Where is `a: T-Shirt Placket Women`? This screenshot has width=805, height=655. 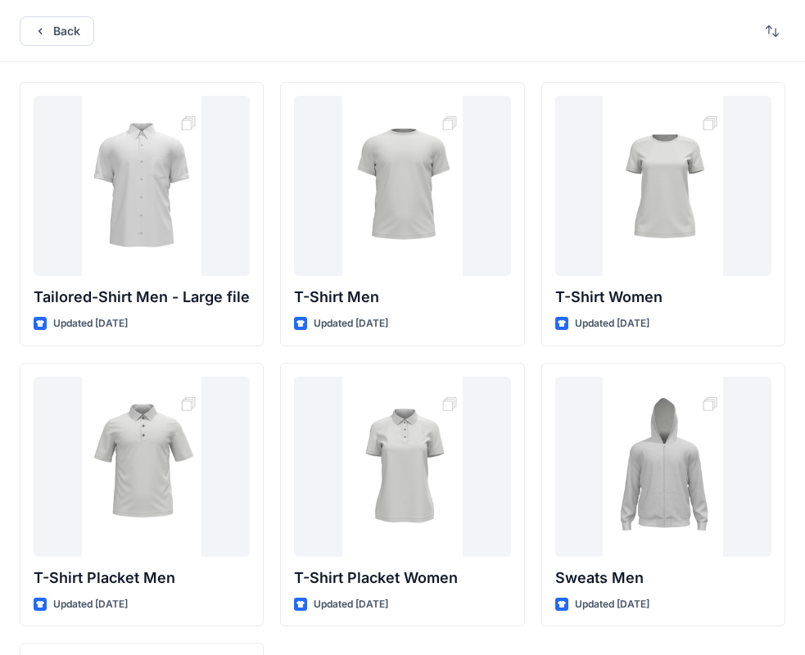
a: T-Shirt Placket Women is located at coordinates (402, 467).